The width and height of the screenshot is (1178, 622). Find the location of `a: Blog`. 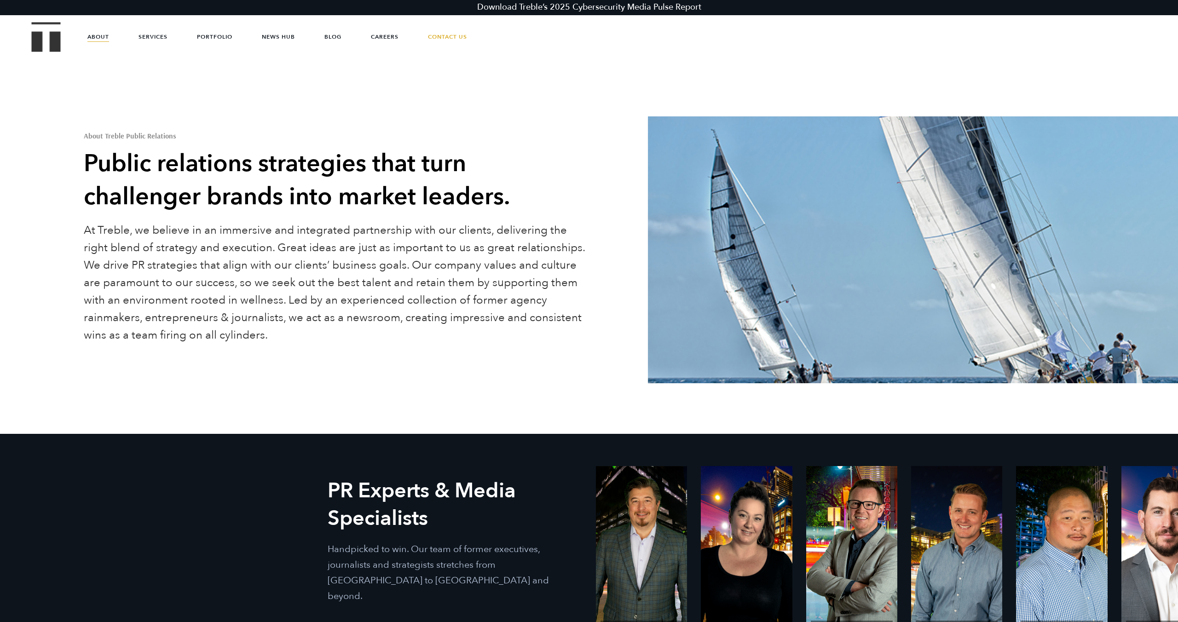

a: Blog is located at coordinates (333, 37).